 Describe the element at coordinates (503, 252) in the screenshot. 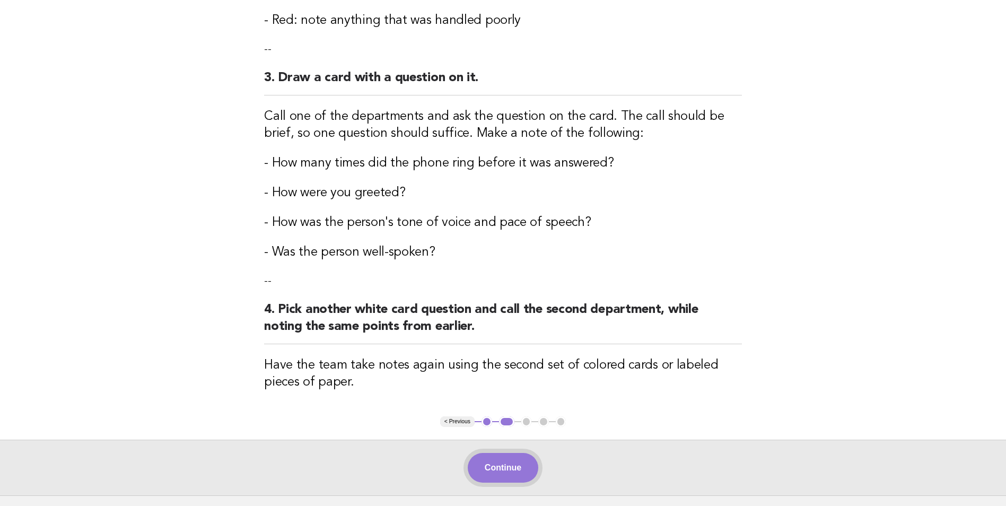

I see `h3: - Was the person well-spoken?` at that location.